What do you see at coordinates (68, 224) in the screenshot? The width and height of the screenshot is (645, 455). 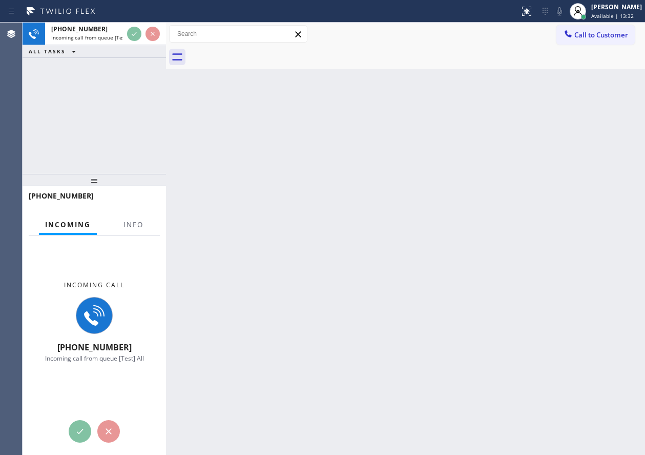 I see `button: Incoming` at bounding box center [68, 224].